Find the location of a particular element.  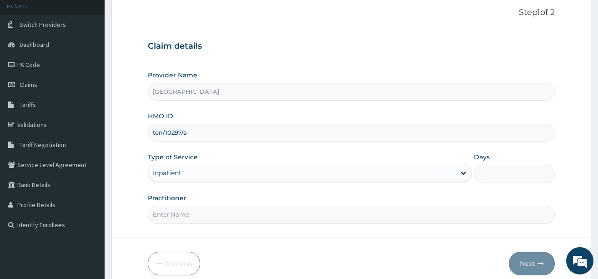

p: Step 1 of 2 is located at coordinates (351, 13).